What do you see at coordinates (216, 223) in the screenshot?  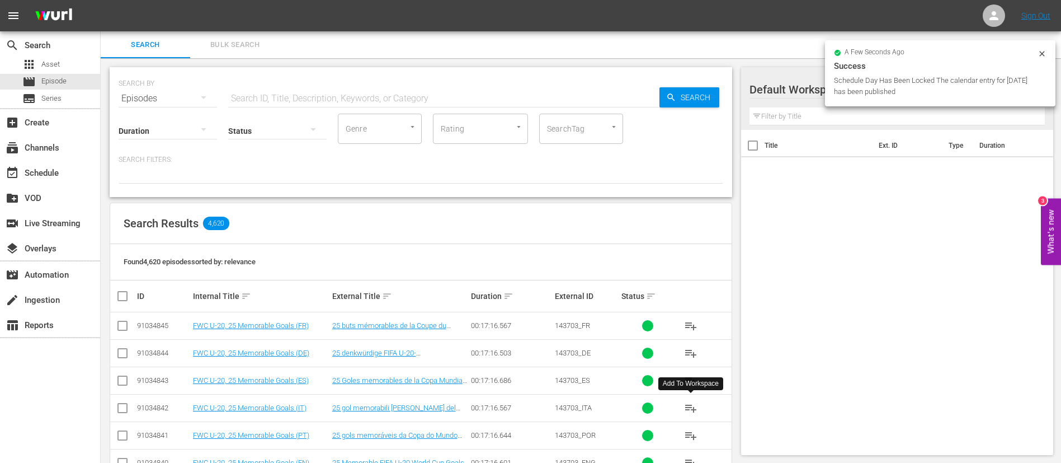 I see `span: 4,620` at bounding box center [216, 223].